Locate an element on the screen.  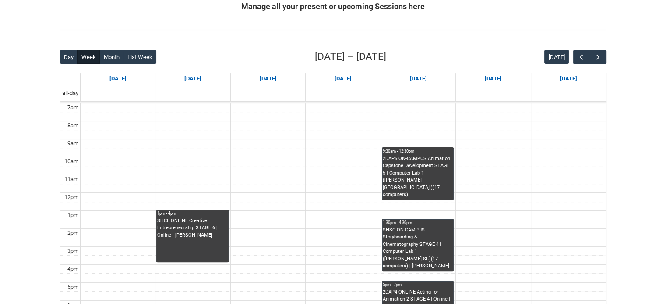
div: 1pm is located at coordinates (73, 215).